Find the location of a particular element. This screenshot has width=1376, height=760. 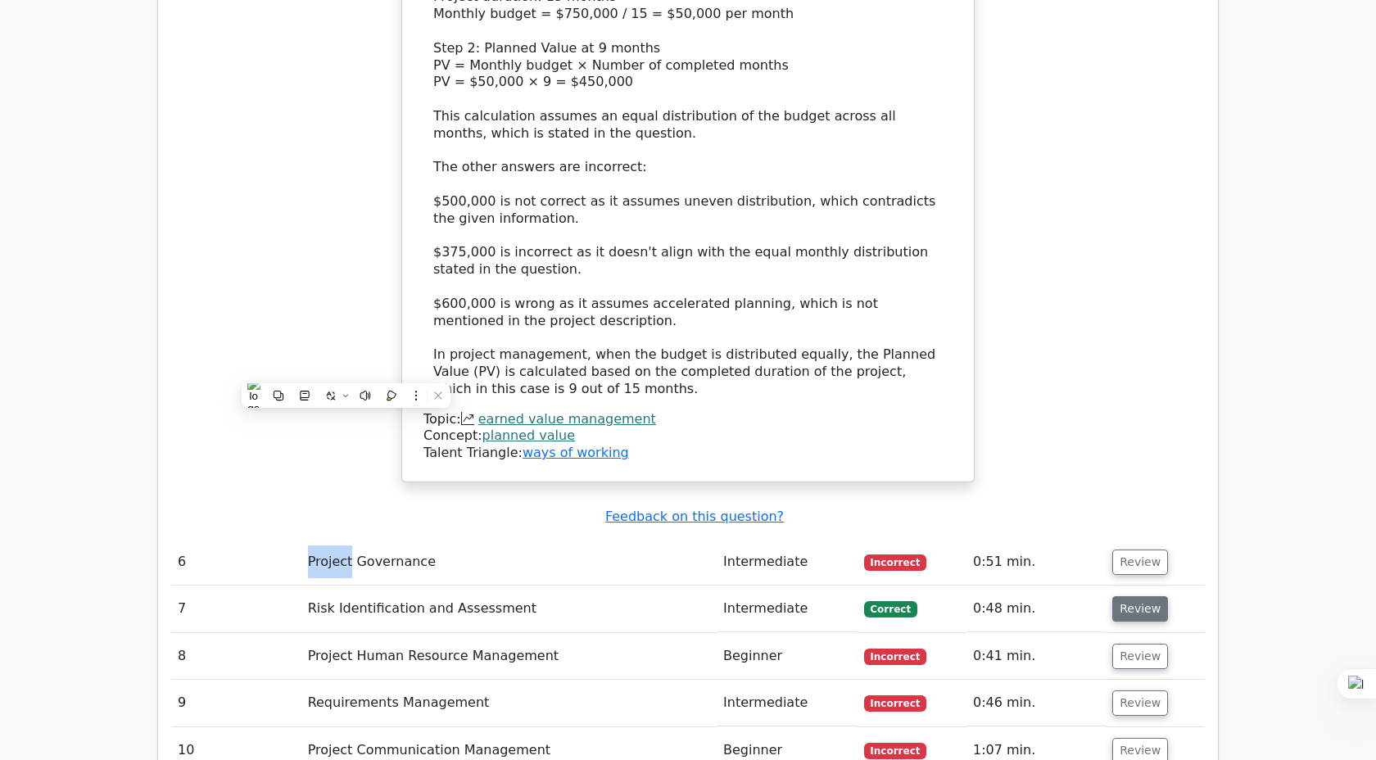

div: Topic: is located at coordinates (688, 419).